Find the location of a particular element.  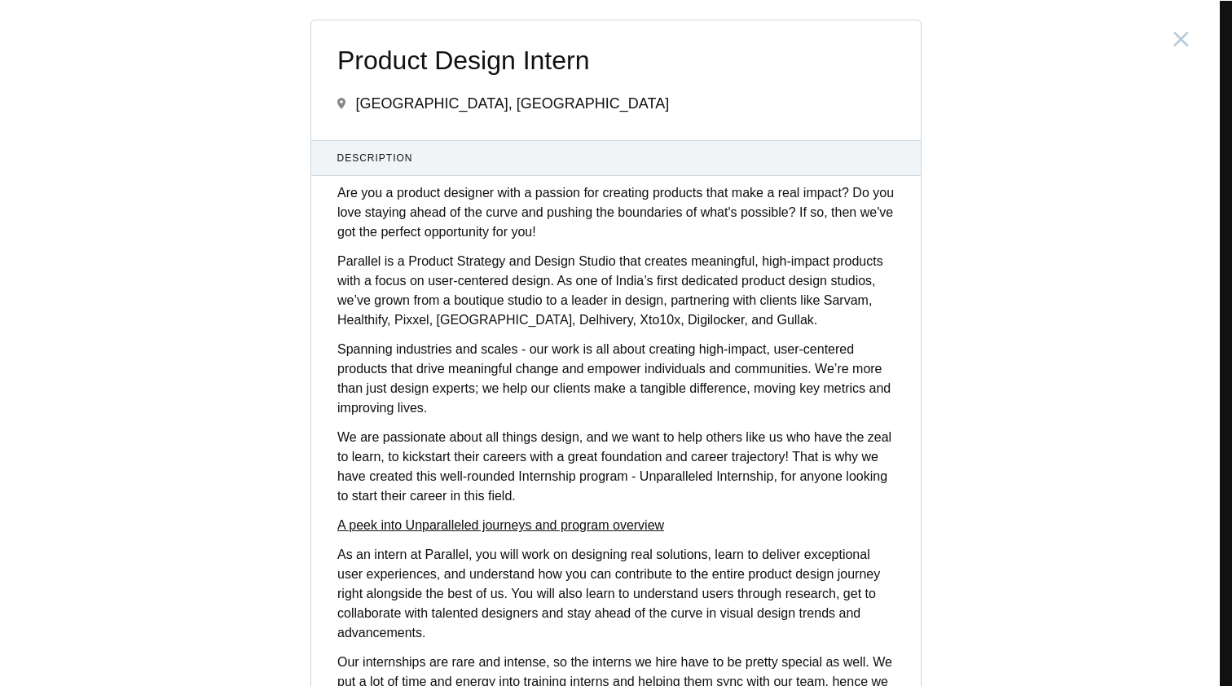

a: A peek into Unparalleled journeys and program overview is located at coordinates (500, 525).